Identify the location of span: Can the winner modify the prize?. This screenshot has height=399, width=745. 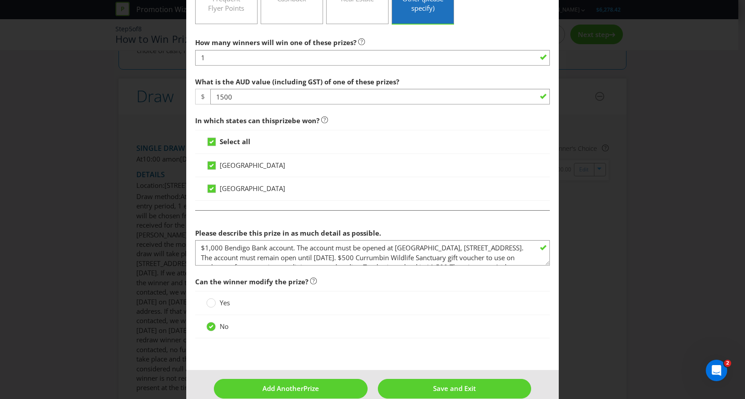
(252, 281).